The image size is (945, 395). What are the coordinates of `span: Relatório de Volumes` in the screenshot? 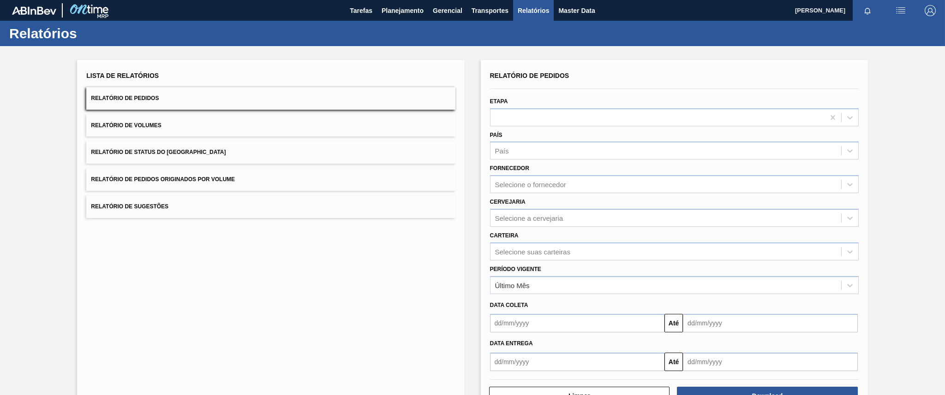 It's located at (126, 126).